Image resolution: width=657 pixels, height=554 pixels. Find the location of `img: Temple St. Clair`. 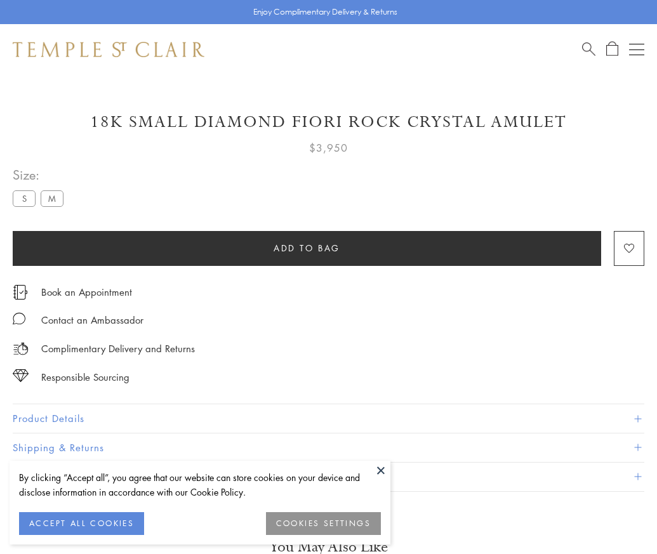

img: Temple St. Clair is located at coordinates (109, 50).